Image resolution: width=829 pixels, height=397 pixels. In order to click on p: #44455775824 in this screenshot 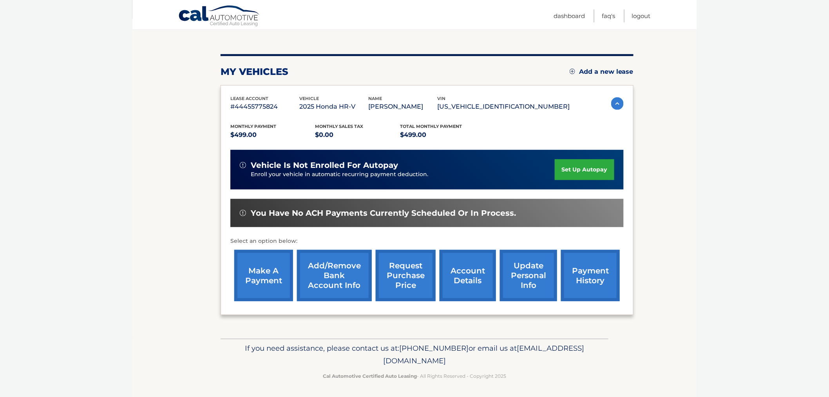, I will do `click(265, 107)`.